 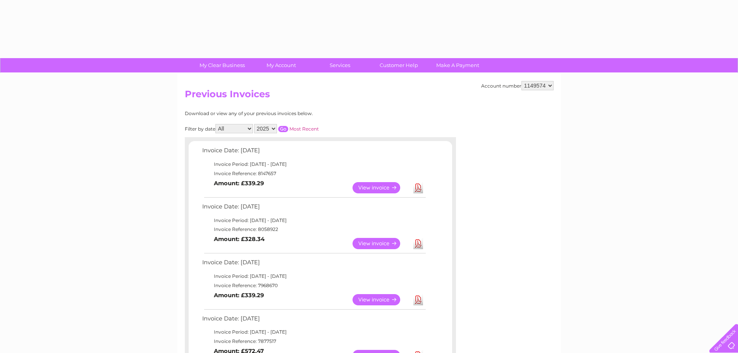 I want to click on h2: Previous Invoices, so click(x=369, y=96).